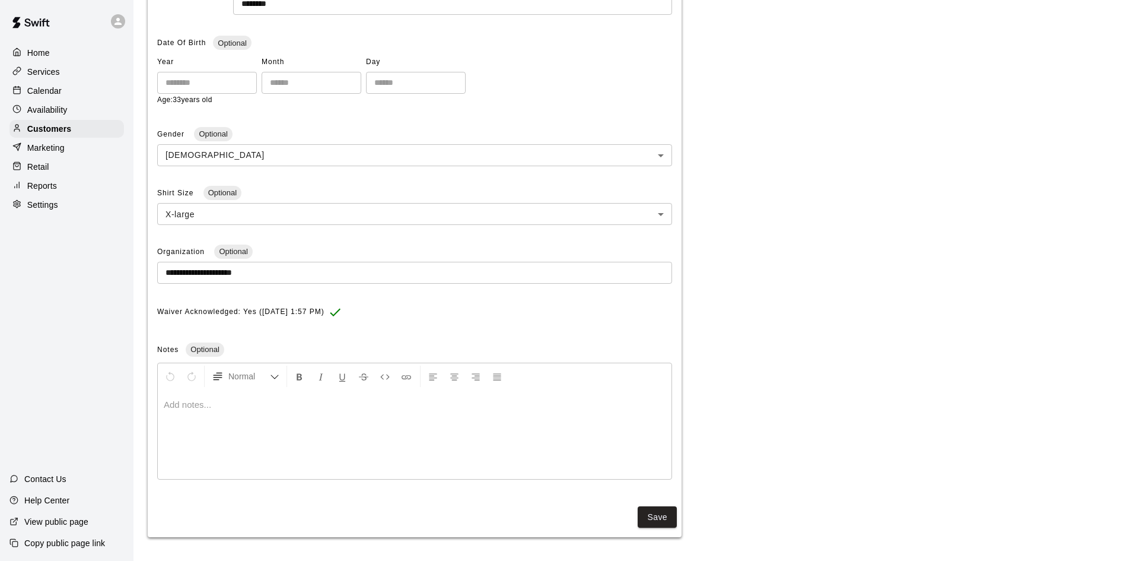 This screenshot has height=561, width=1130. I want to click on a: Customers, so click(66, 129).